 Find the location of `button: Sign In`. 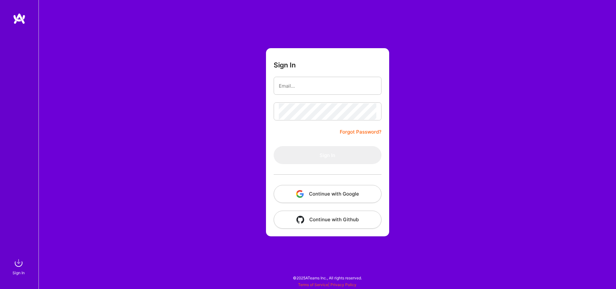

button: Sign In is located at coordinates (327, 155).